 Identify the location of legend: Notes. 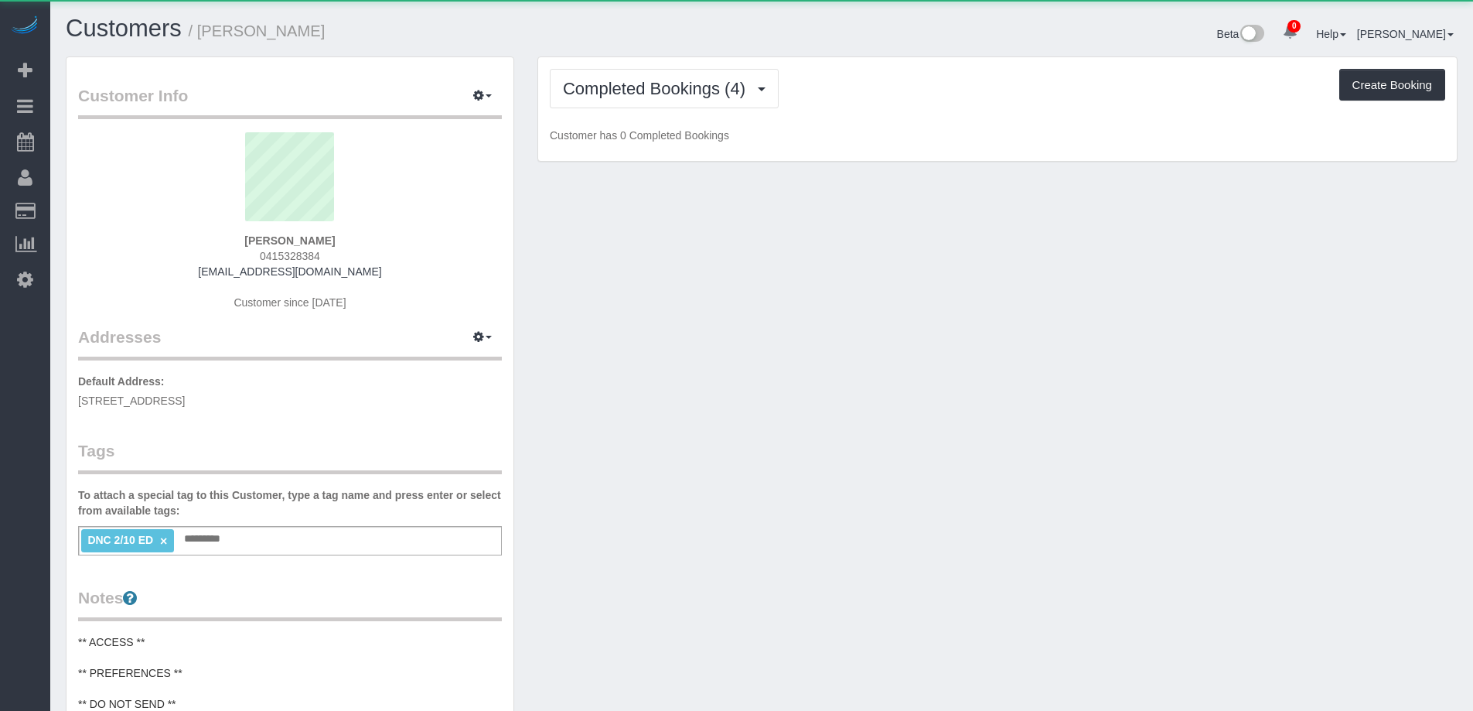
(290, 603).